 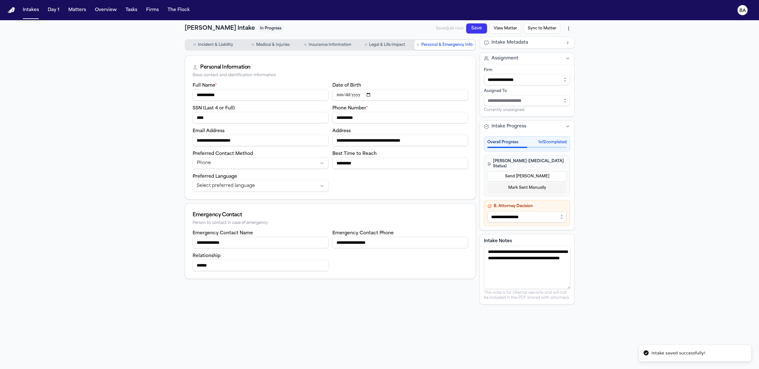 I want to click on a: Firms, so click(x=152, y=10).